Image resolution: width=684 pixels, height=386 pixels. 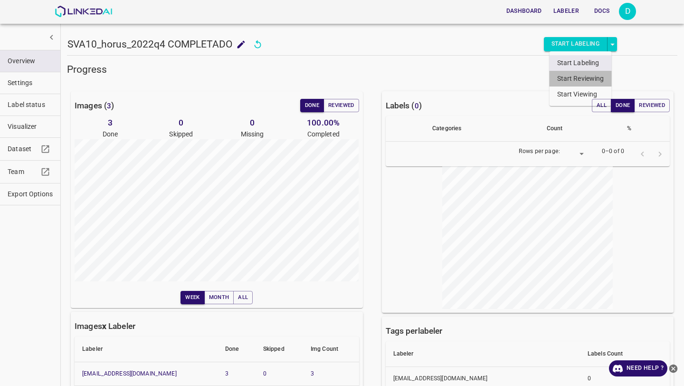 What do you see at coordinates (417, 106) in the screenshot?
I see `span: 0` at bounding box center [417, 106].